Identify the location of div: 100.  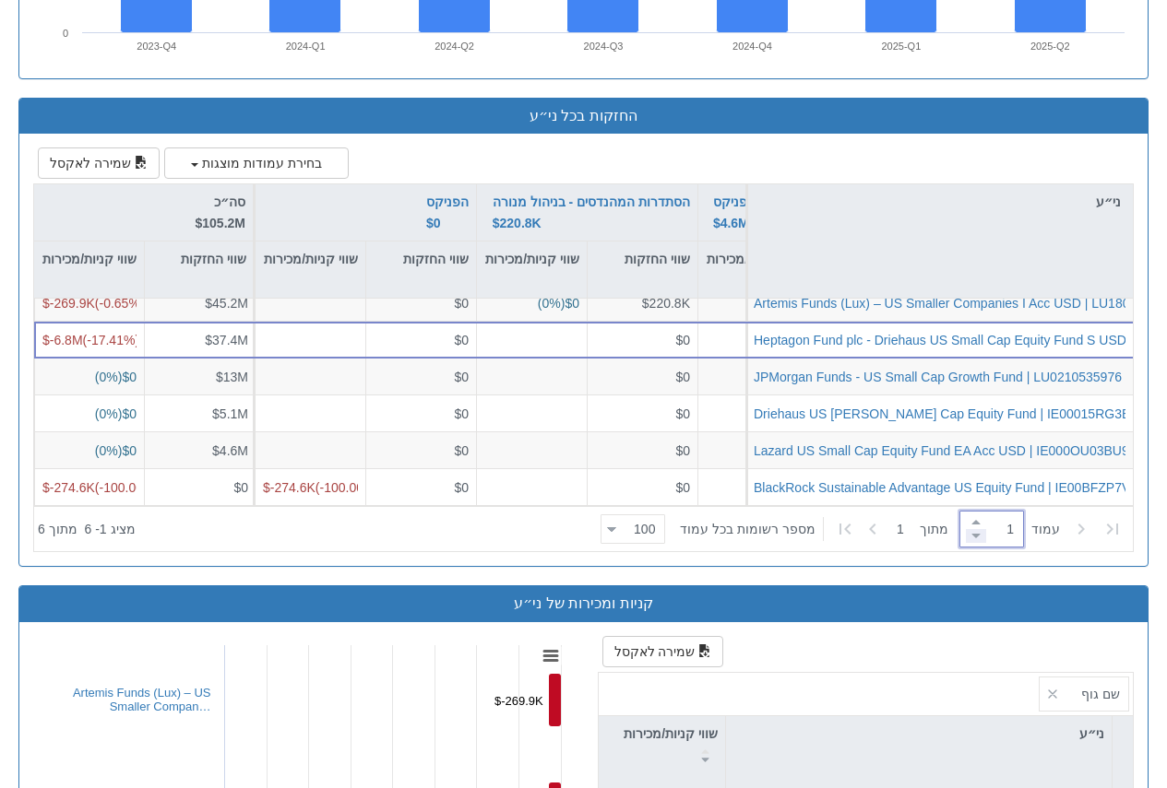
(647, 529).